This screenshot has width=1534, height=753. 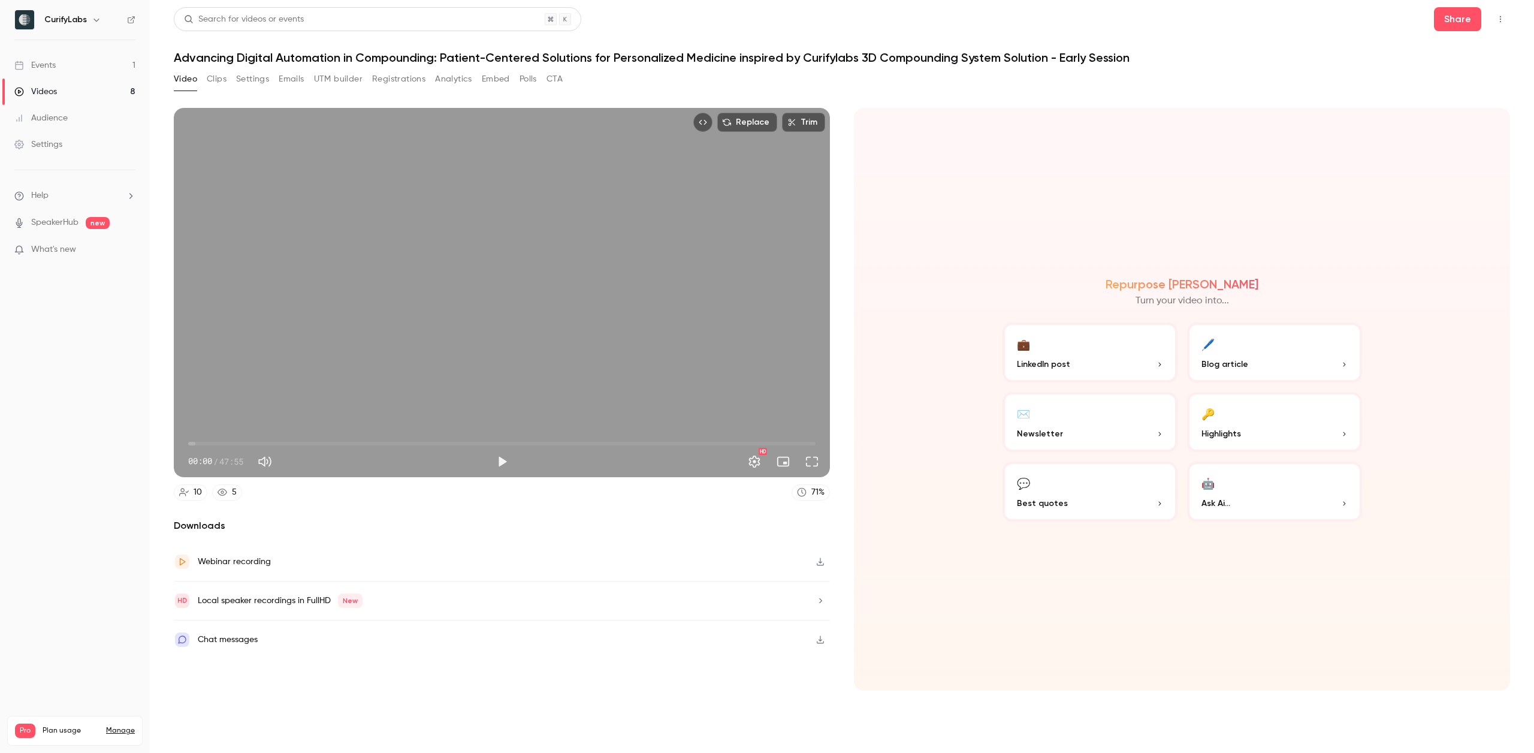 I want to click on button: 💬Best quotes, so click(x=1090, y=491).